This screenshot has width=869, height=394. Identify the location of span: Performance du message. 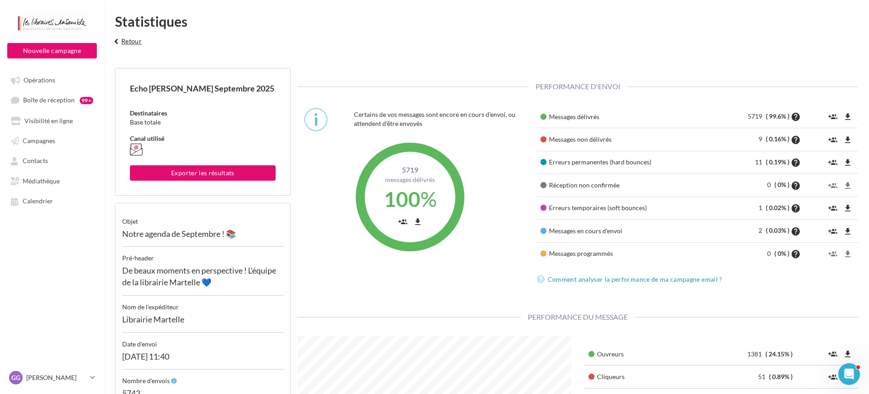
(577, 316).